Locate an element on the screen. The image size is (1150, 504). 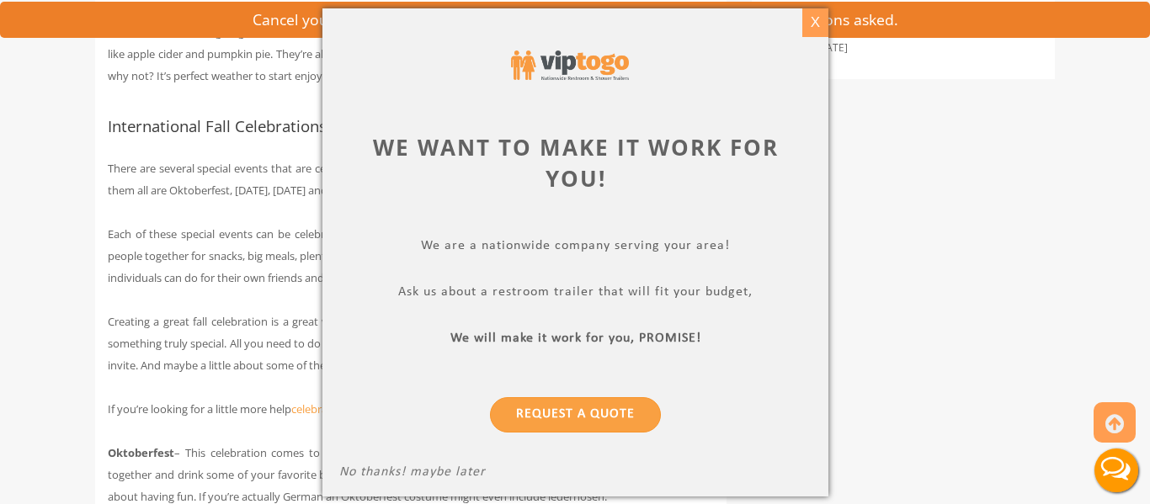
p: We are a nationwide company serving your area! is located at coordinates (575, 248).